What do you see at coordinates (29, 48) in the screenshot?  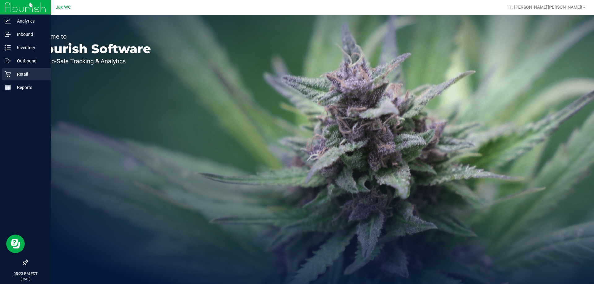 I see `p: Inventory` at bounding box center [29, 48].